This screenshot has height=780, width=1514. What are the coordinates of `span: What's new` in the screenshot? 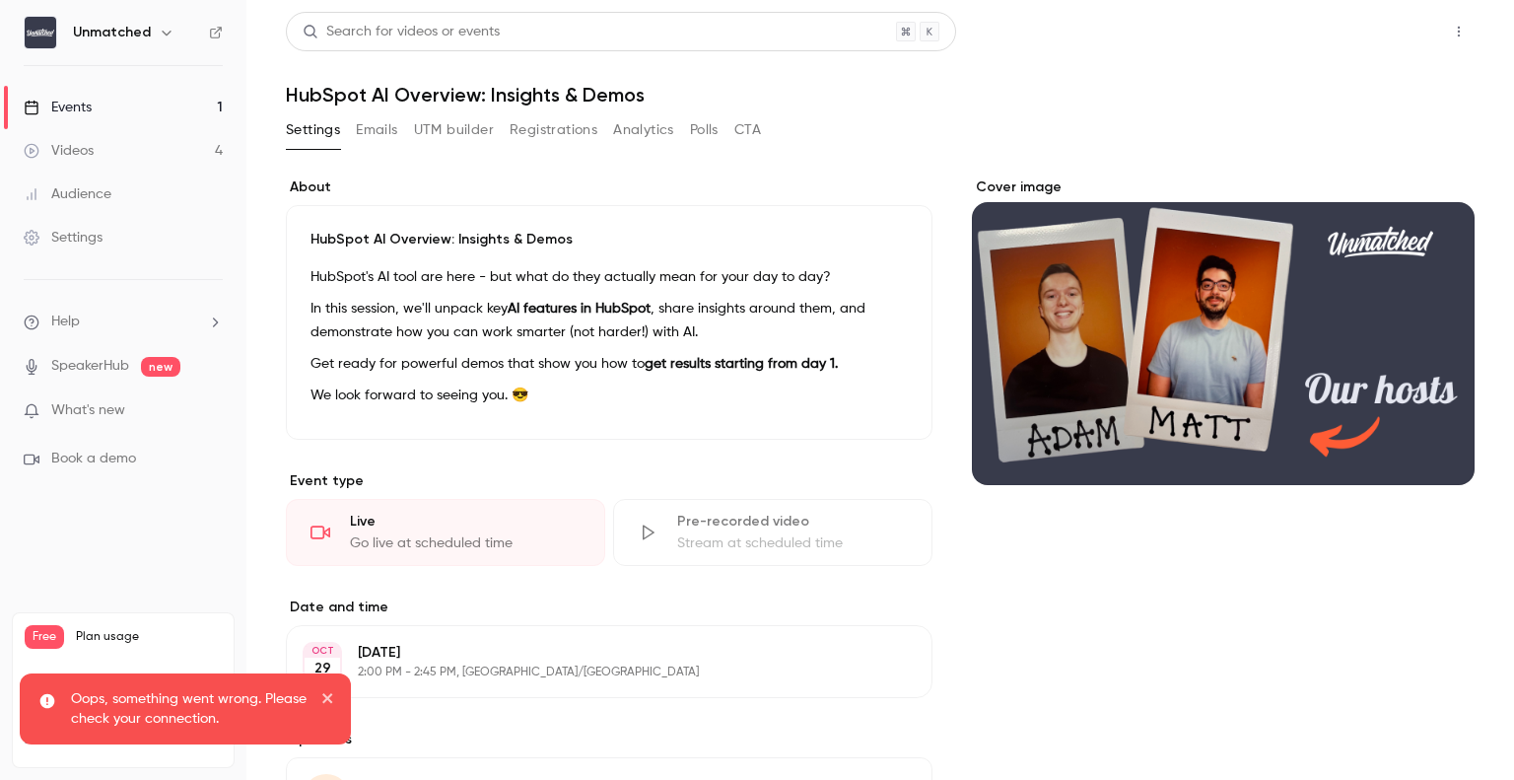 It's located at (88, 410).